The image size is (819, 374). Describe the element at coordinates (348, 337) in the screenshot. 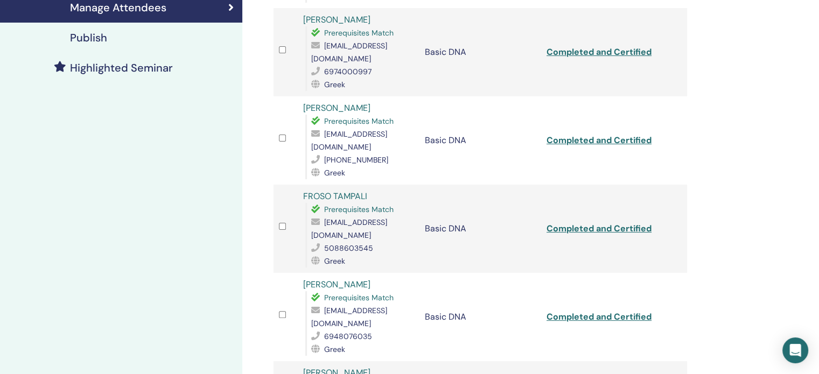

I see `span: 6948076035` at that location.